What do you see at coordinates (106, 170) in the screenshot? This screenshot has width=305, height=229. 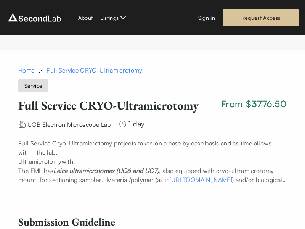 I see `em: Leica ultramicrotomes (UC6 and UC7)` at bounding box center [106, 170].